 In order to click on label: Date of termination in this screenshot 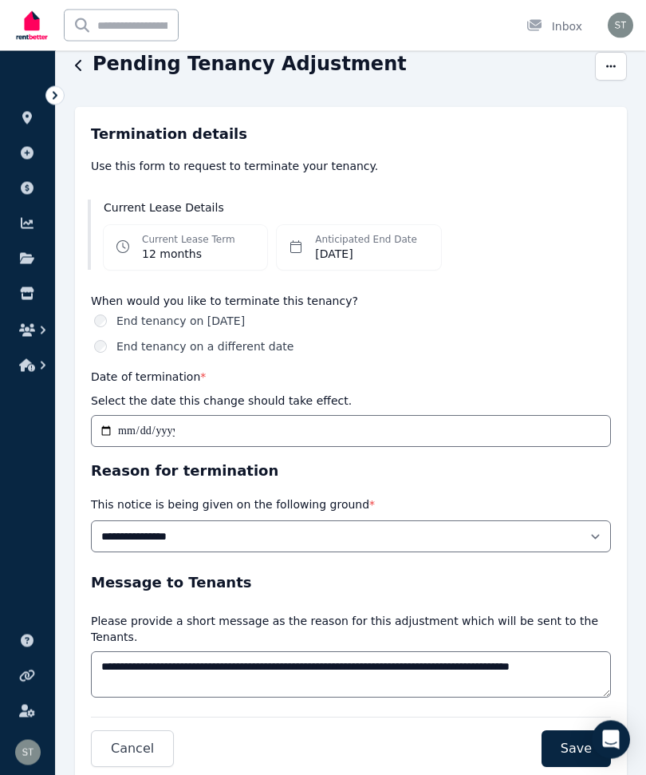, I will do `click(148, 377)`.